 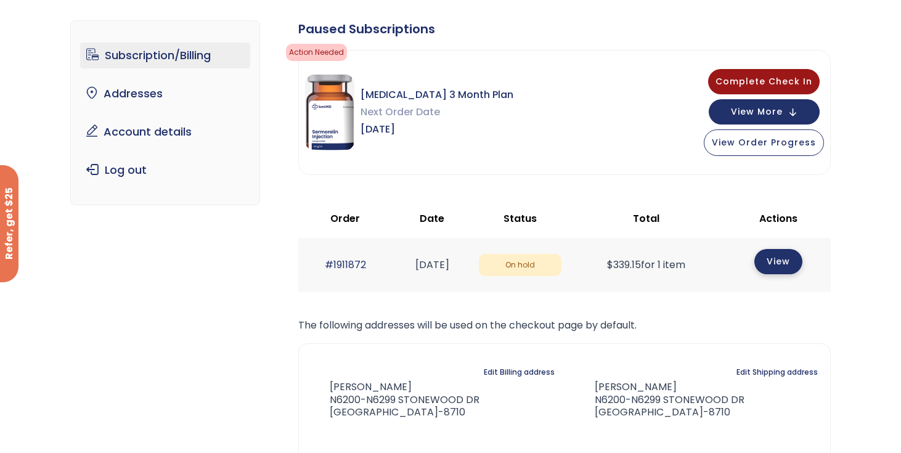 What do you see at coordinates (764, 112) in the screenshot?
I see `button: View More` at bounding box center [764, 112].